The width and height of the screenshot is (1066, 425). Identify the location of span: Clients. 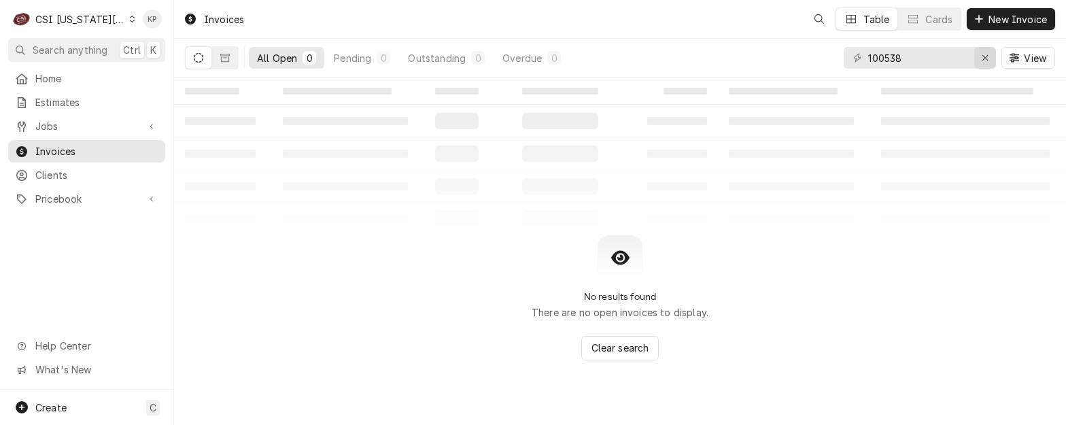
(97, 175).